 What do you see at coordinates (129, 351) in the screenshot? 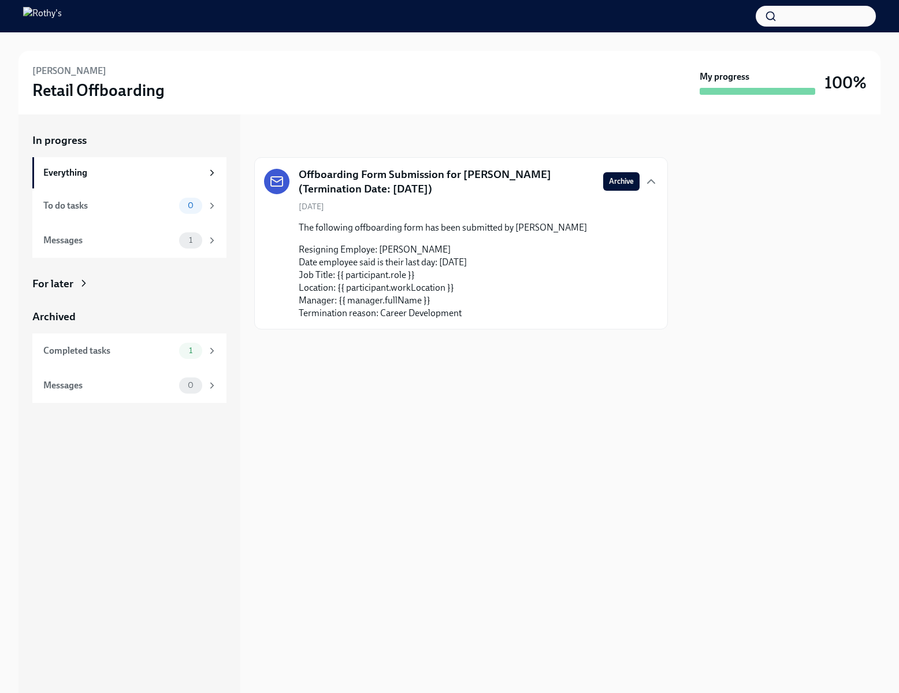
I see `a: Completed tasks1` at bounding box center [129, 351].